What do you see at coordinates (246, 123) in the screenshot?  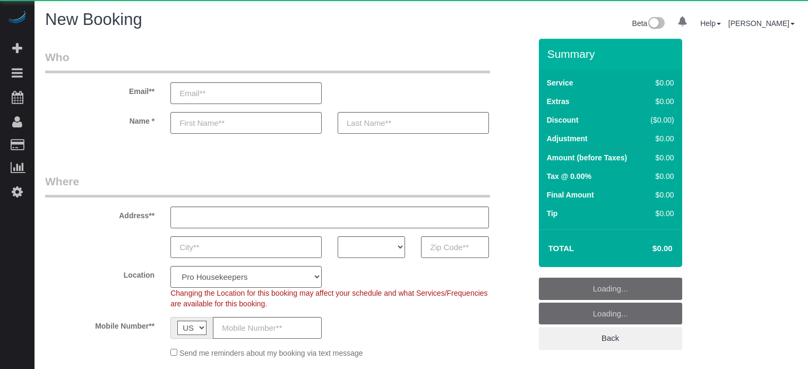 I see `input: First Name**` at bounding box center [246, 123].